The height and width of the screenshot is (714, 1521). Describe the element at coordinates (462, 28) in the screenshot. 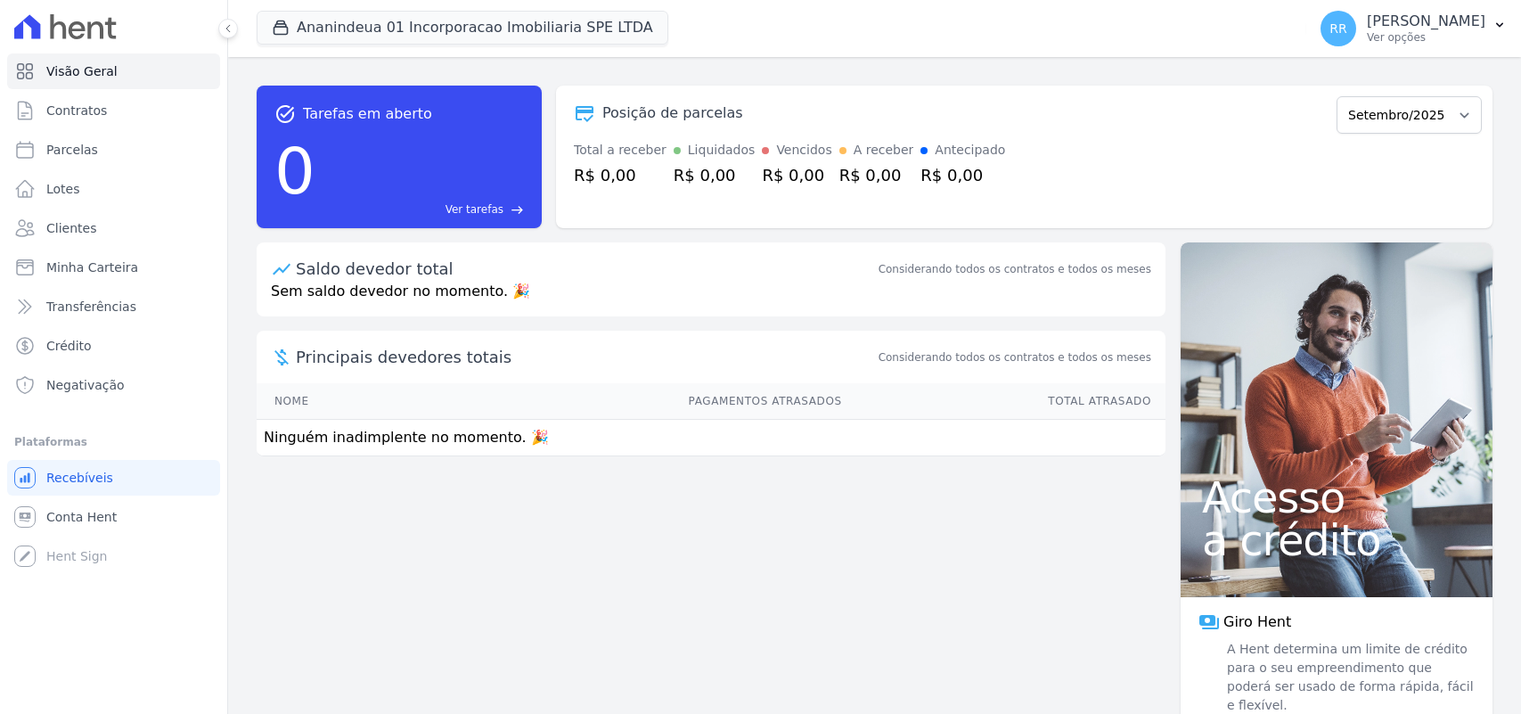

I see `button: Ananindeua 01 Incorporacao Imobiliaria SPE LTDA` at that location.